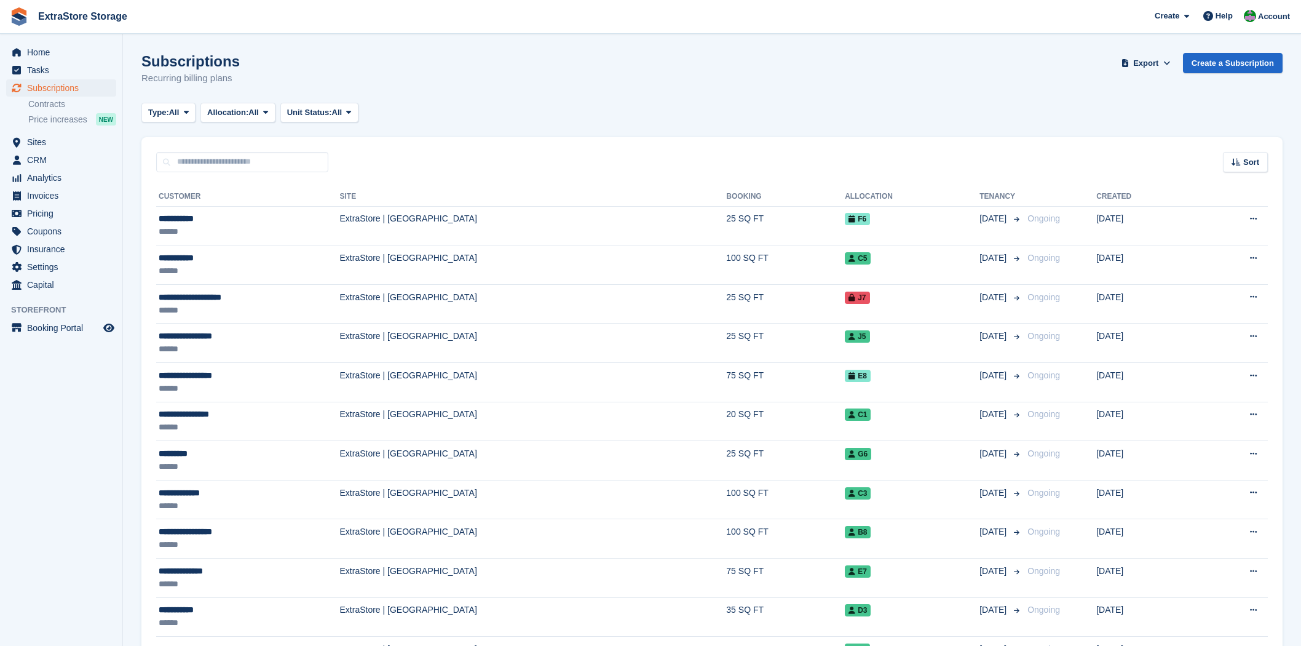 The width and height of the screenshot is (1301, 646). What do you see at coordinates (858, 532) in the screenshot?
I see `span: B8` at bounding box center [858, 532].